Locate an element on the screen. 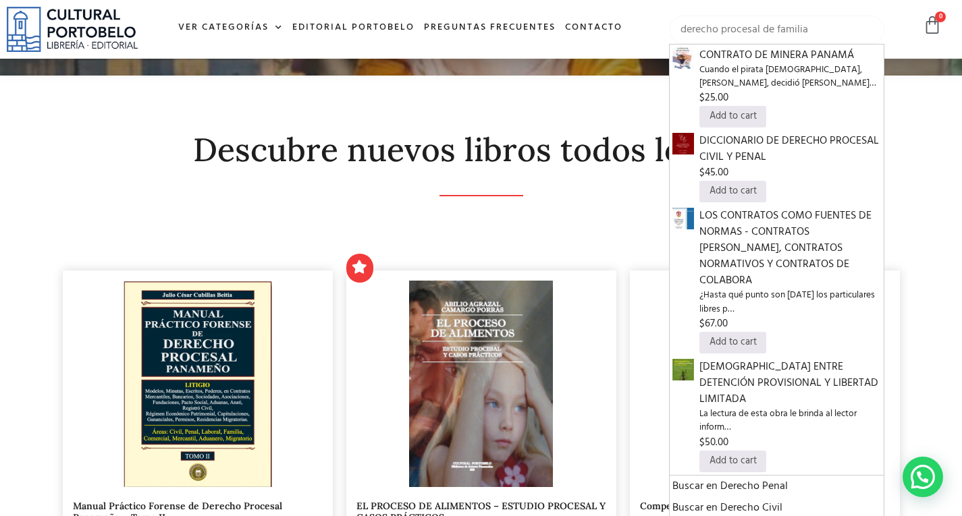 This screenshot has height=516, width=962. a: Compendio Códigos is located at coordinates (684, 506).